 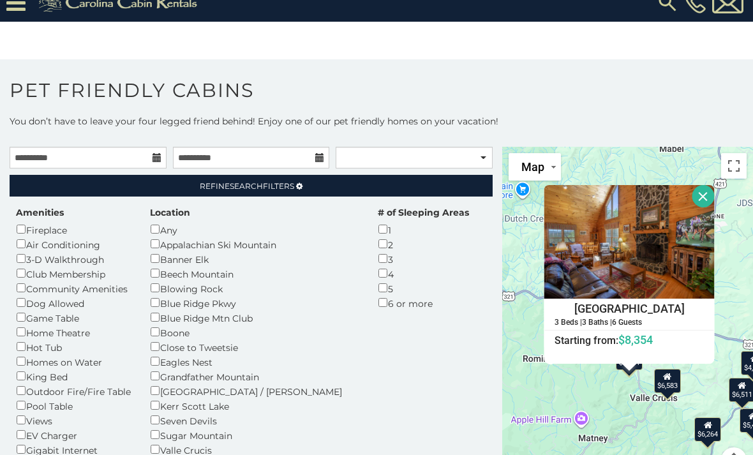 I want to click on div: Homes on Water, so click(x=73, y=361).